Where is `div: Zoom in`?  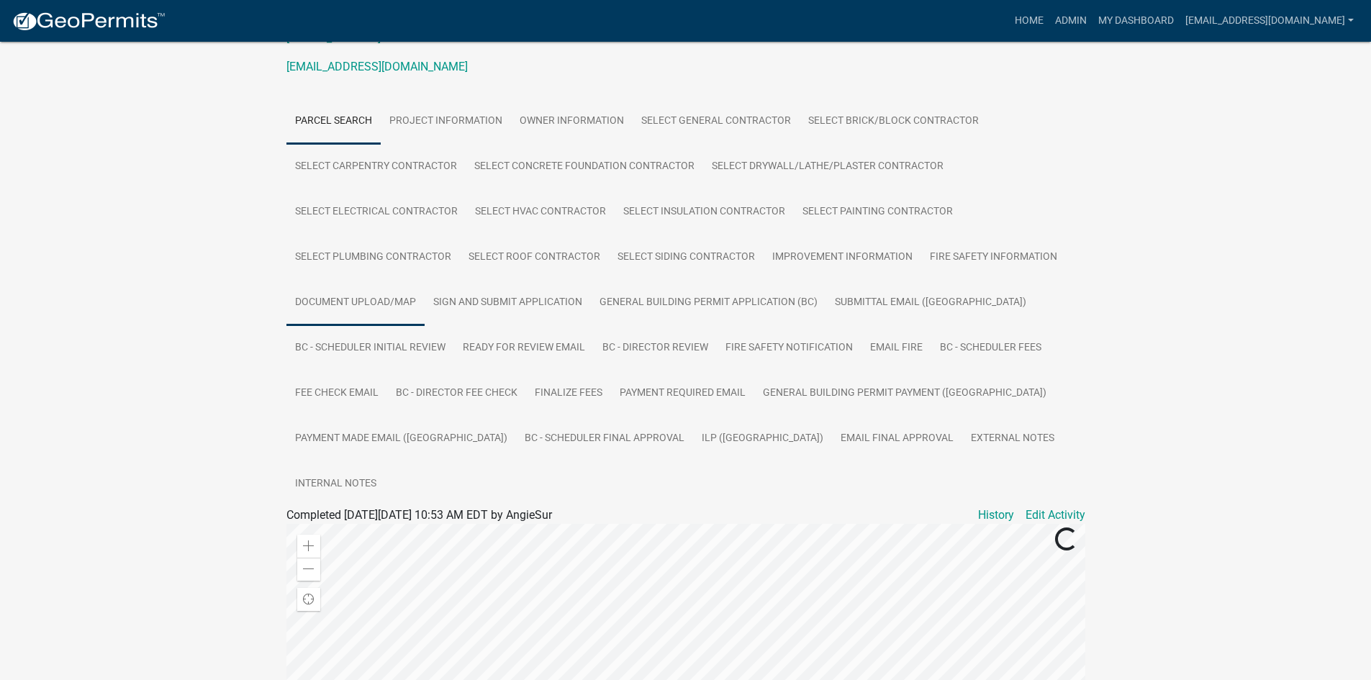 div: Zoom in is located at coordinates (309, 546).